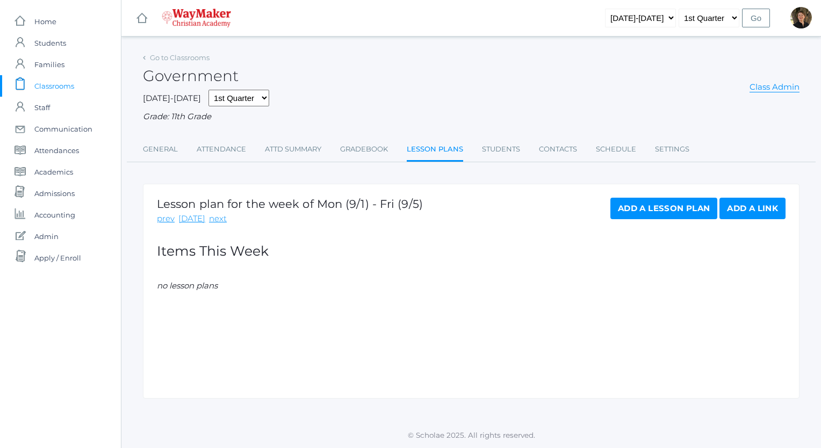 The width and height of the screenshot is (821, 448). What do you see at coordinates (179, 57) in the screenshot?
I see `a: Go to Classrooms` at bounding box center [179, 57].